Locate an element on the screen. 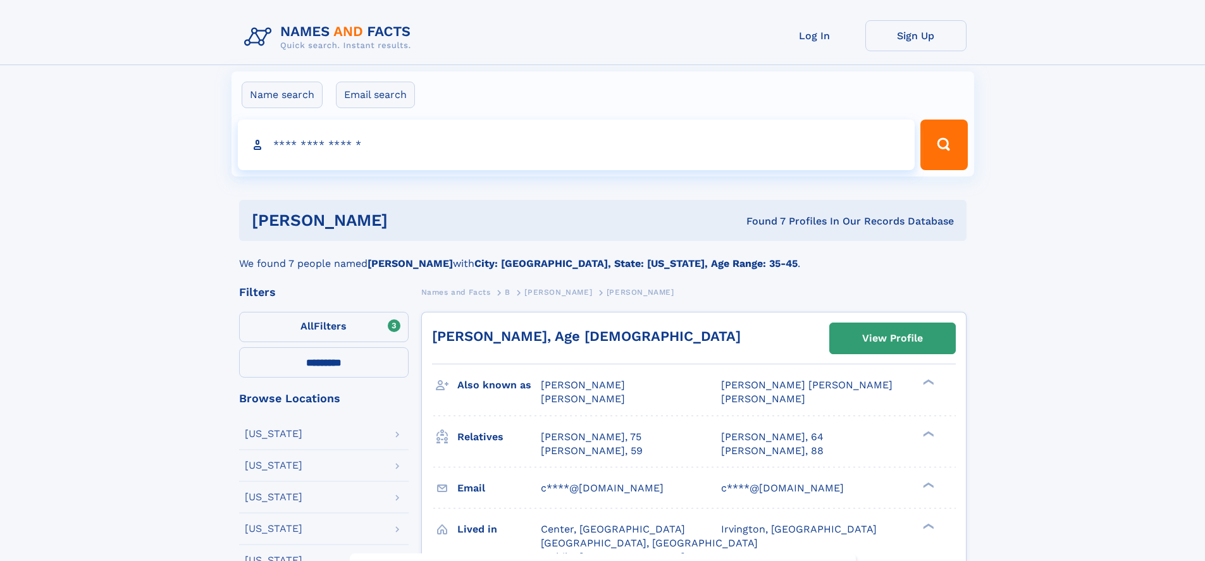 The width and height of the screenshot is (1205, 561). div: View Profile is located at coordinates (893, 339).